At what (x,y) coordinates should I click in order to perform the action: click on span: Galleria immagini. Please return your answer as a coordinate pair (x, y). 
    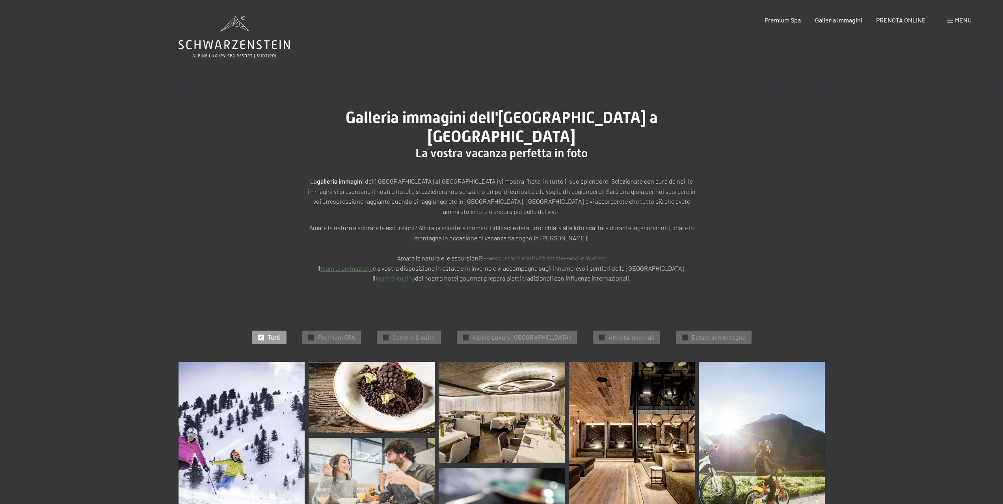
    Looking at the image, I should click on (838, 20).